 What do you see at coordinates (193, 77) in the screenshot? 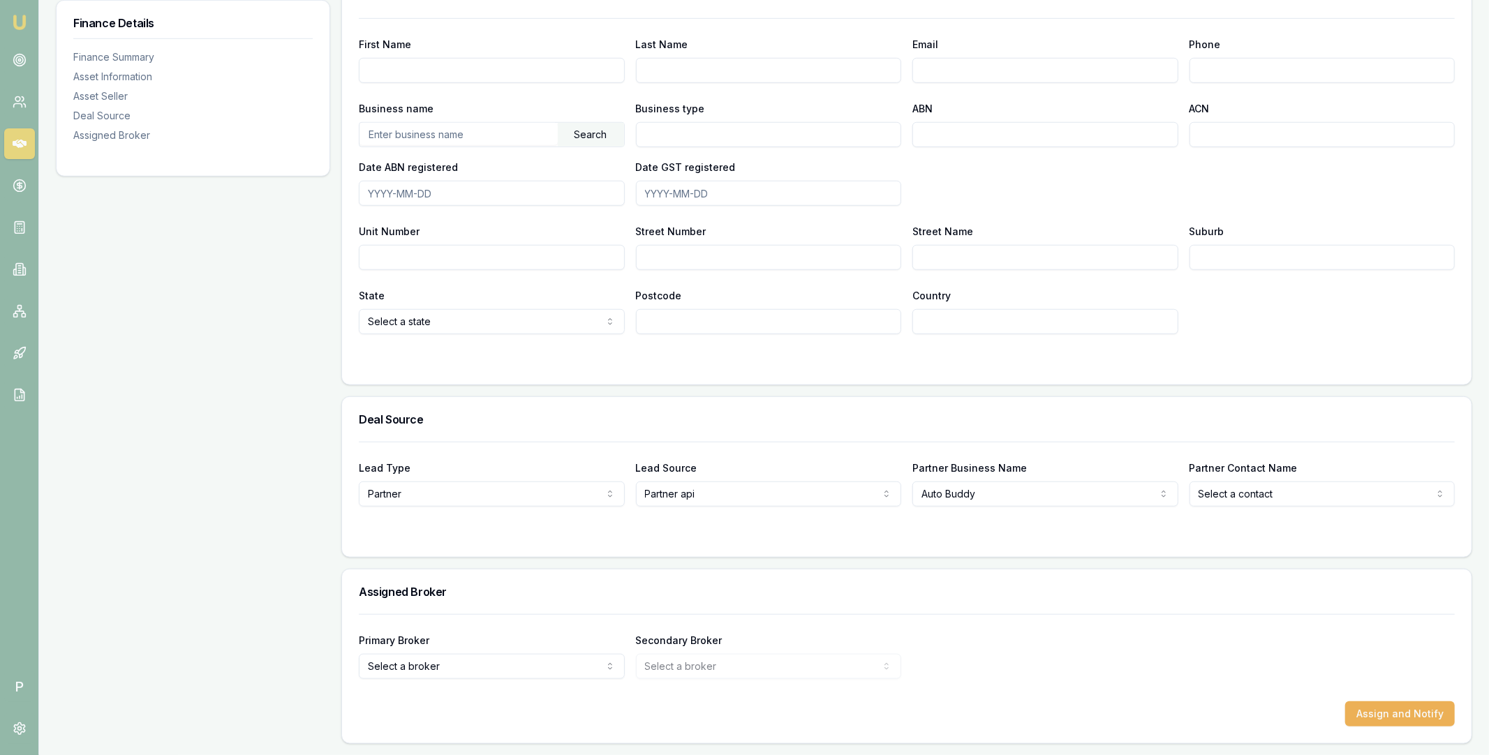
I see `div: Asset Information` at bounding box center [193, 77].